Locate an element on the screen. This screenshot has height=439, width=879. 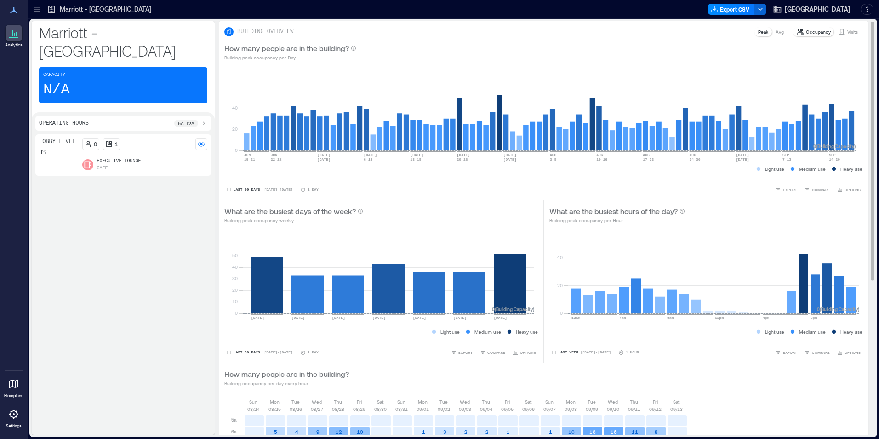
p: 09/06 is located at coordinates (528, 409).